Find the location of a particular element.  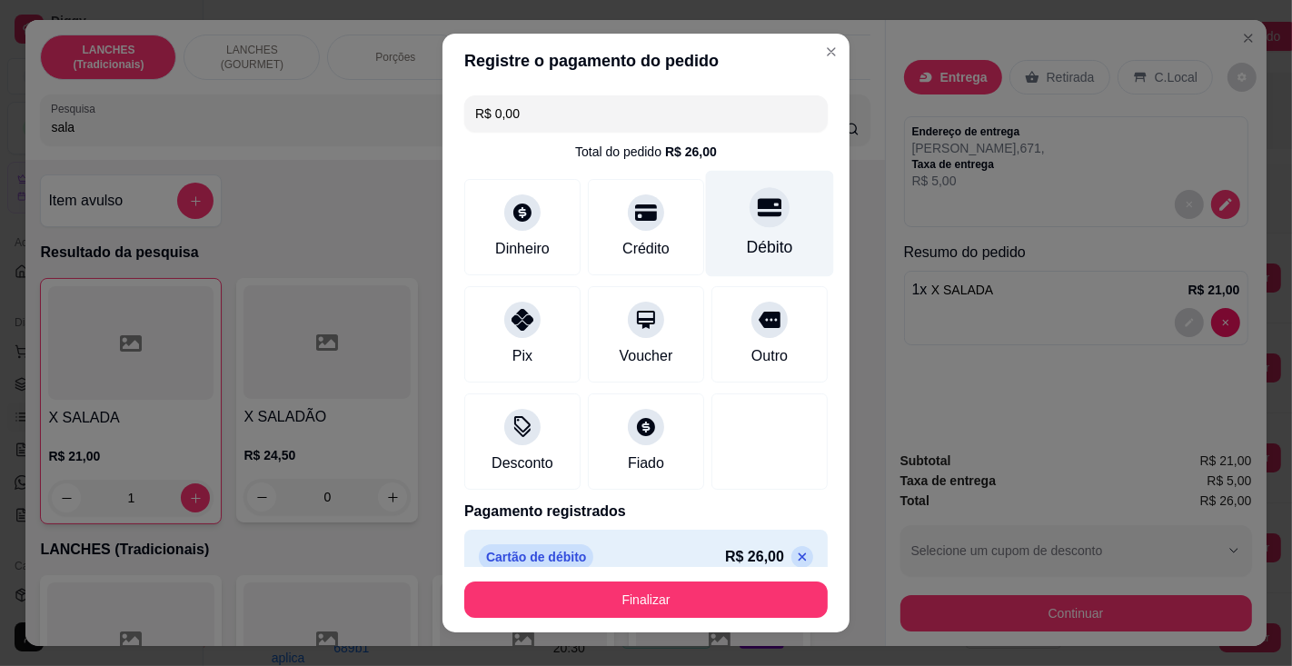

p: R$ 26,00 is located at coordinates (754, 557).